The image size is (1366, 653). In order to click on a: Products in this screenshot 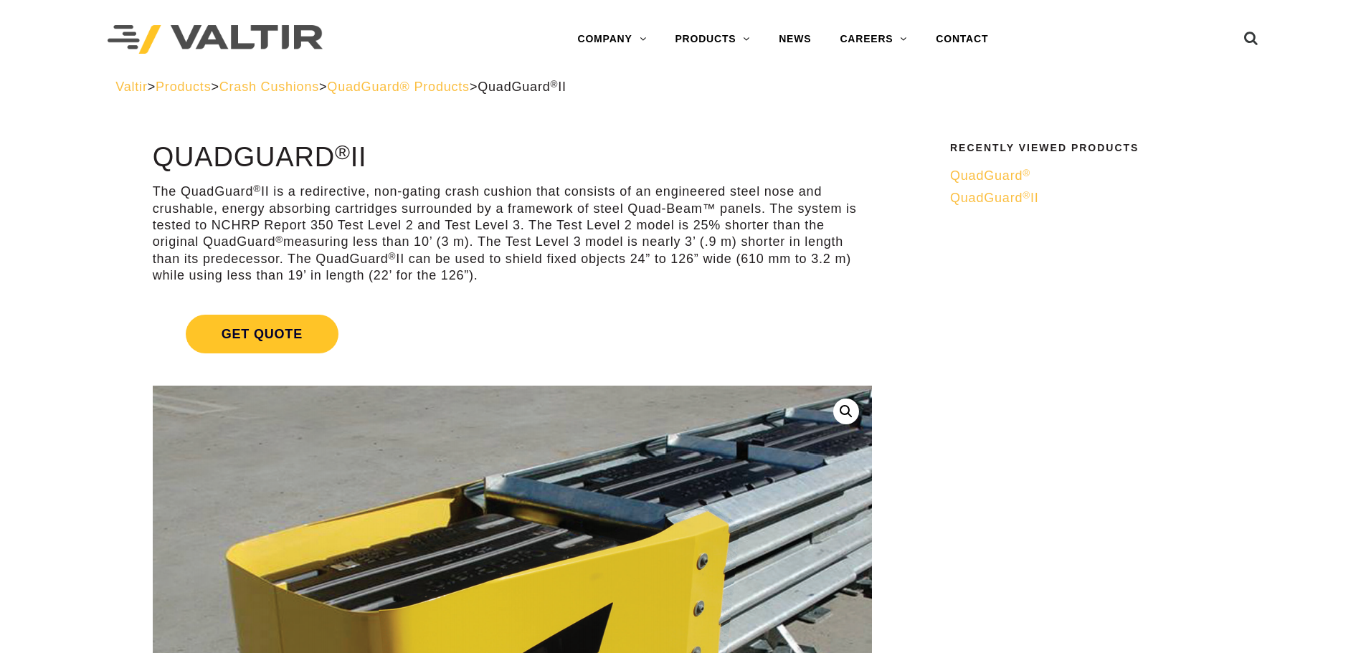, I will do `click(183, 87)`.